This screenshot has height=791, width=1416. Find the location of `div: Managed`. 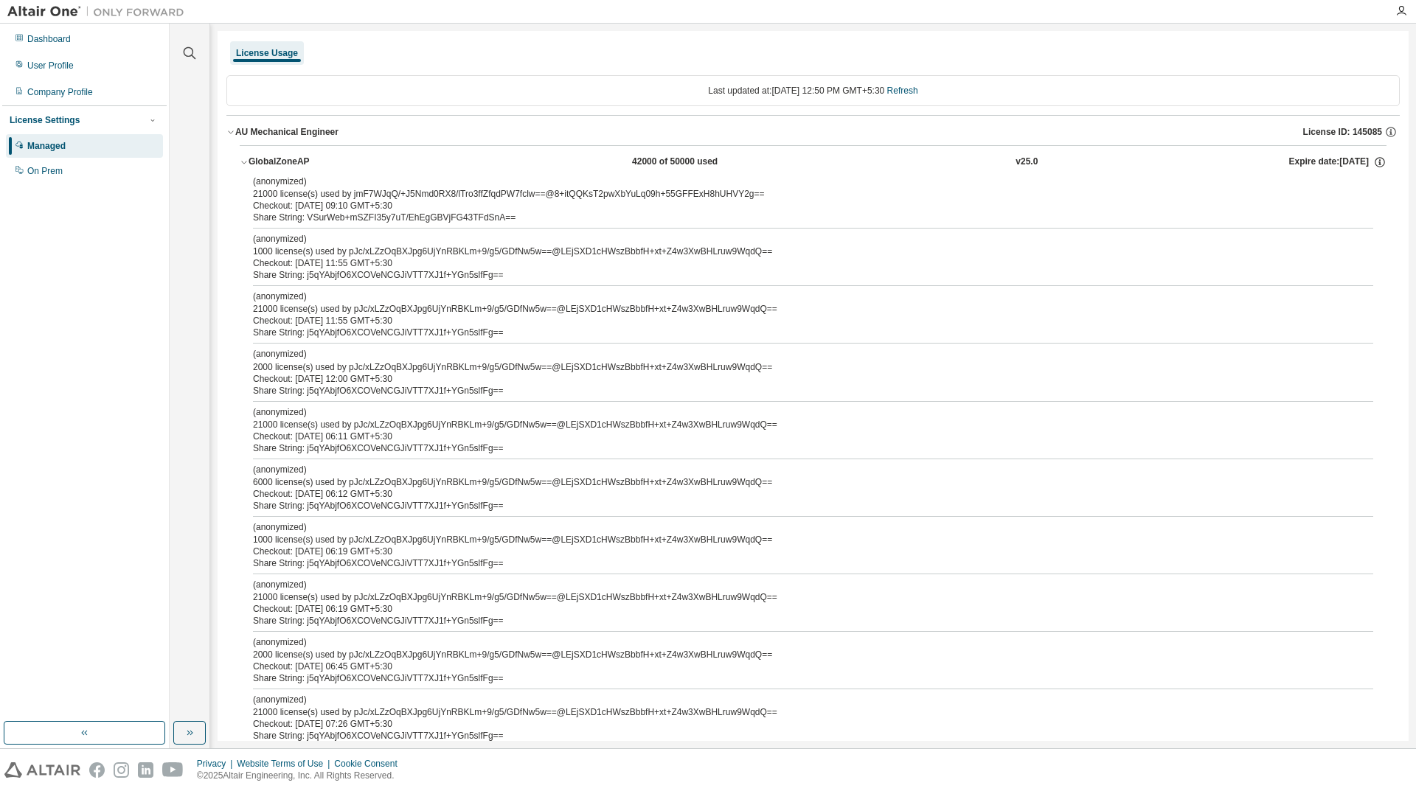

div: Managed is located at coordinates (46, 146).